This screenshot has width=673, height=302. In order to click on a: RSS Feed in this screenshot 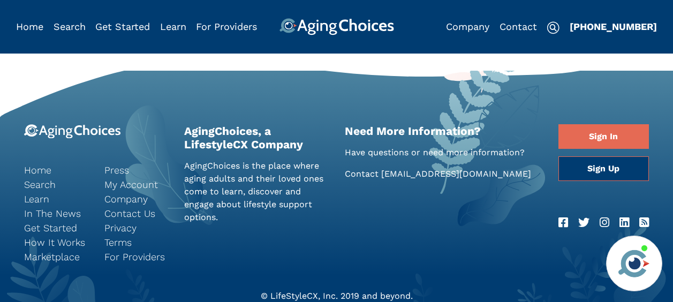, I will do `click(644, 223)`.